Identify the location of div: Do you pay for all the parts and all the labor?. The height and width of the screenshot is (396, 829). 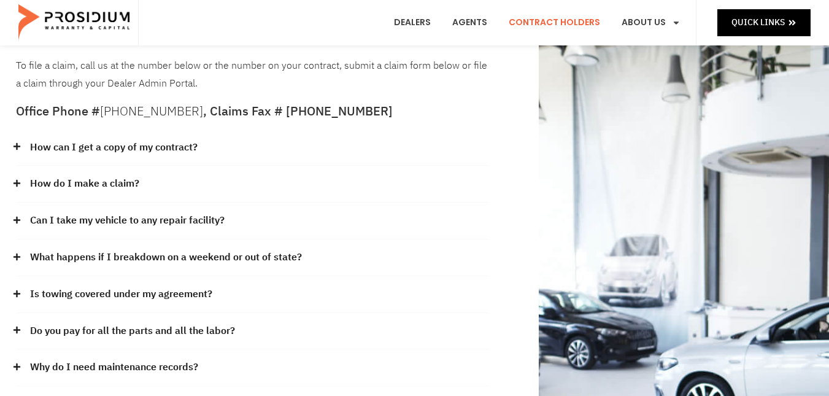
(253, 331).